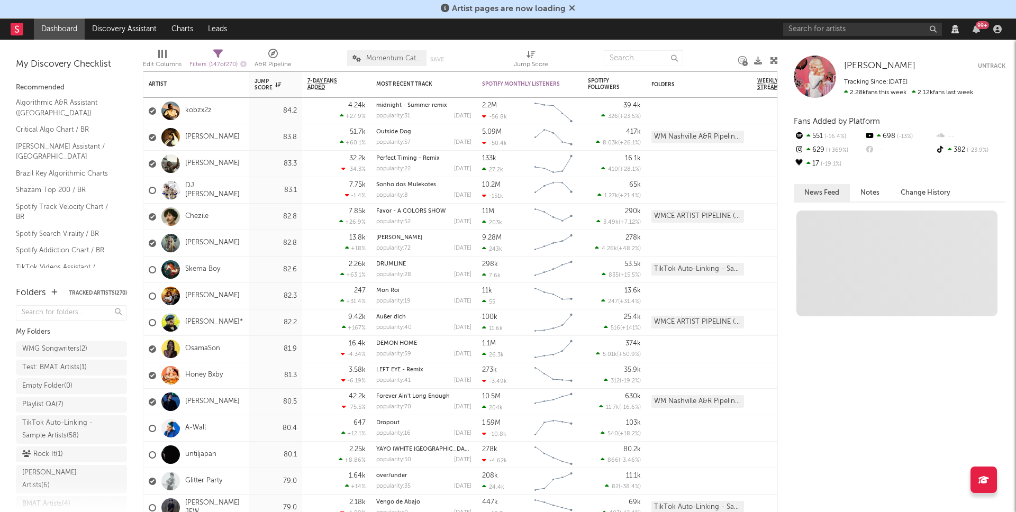 The width and height of the screenshot is (1016, 512). What do you see at coordinates (635, 185) in the screenshot?
I see `div: 65k` at bounding box center [635, 185].